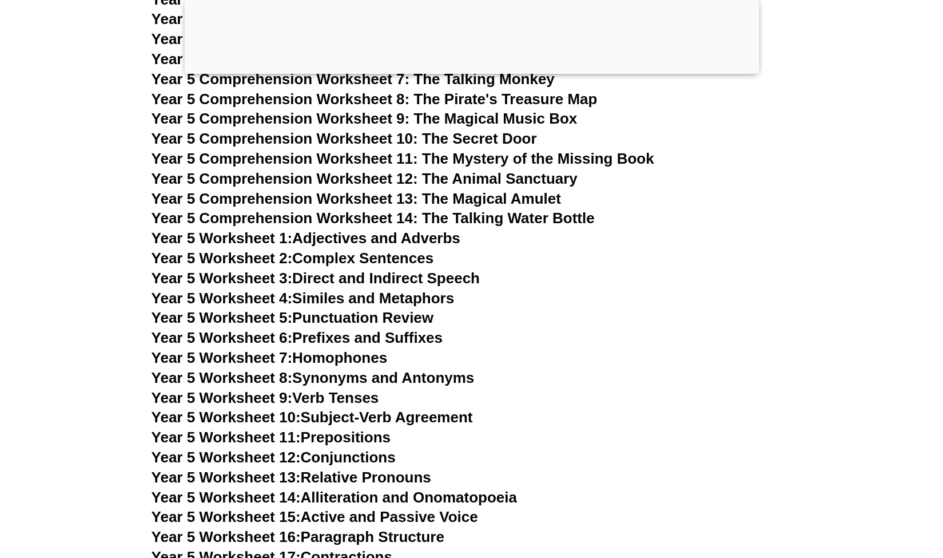 This screenshot has width=943, height=558. I want to click on a: Year 5 Worksheet 8:Synonyms and Antonyms, so click(313, 377).